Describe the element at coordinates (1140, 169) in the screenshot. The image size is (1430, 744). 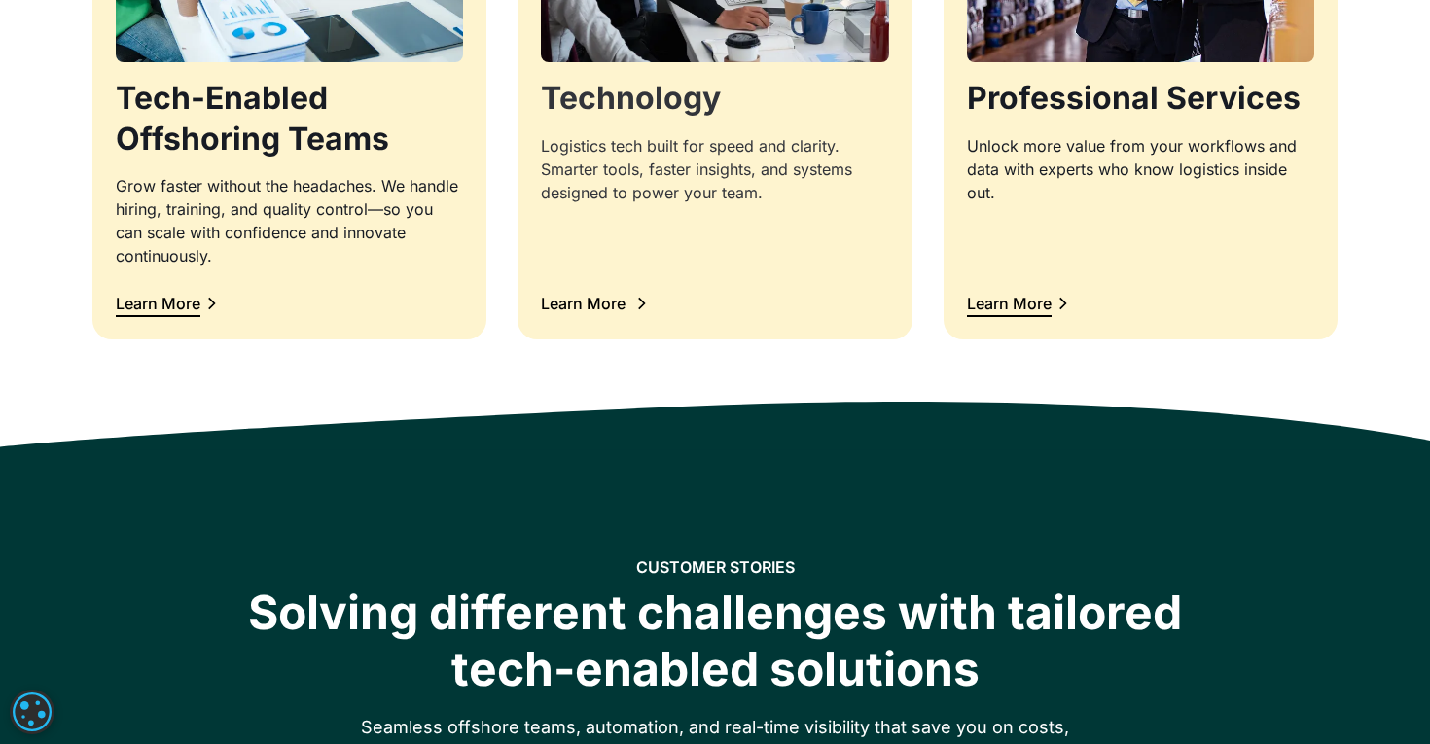
I see `div: Unlock more value from your workflows and data with experts who know logistics inside out.` at that location.